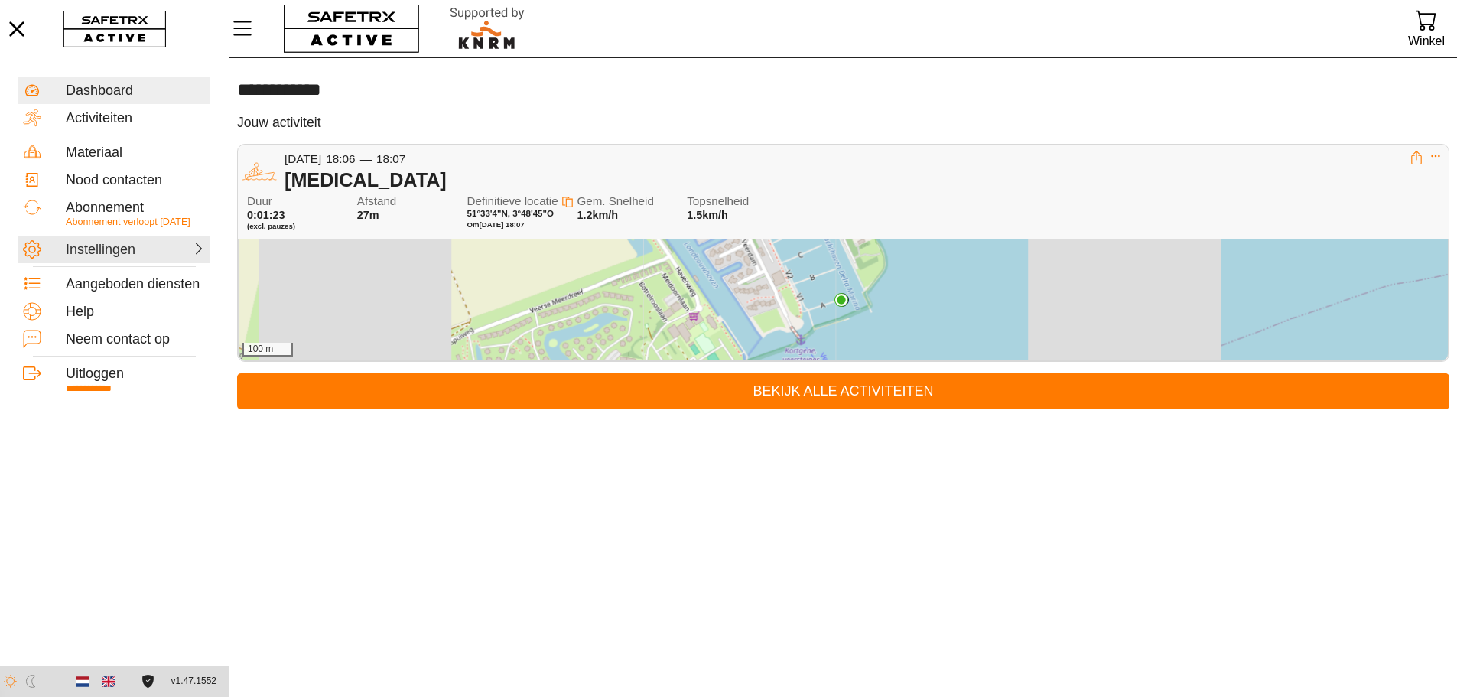  Describe the element at coordinates (109, 682) in the screenshot. I see `img: en.svg` at that location.